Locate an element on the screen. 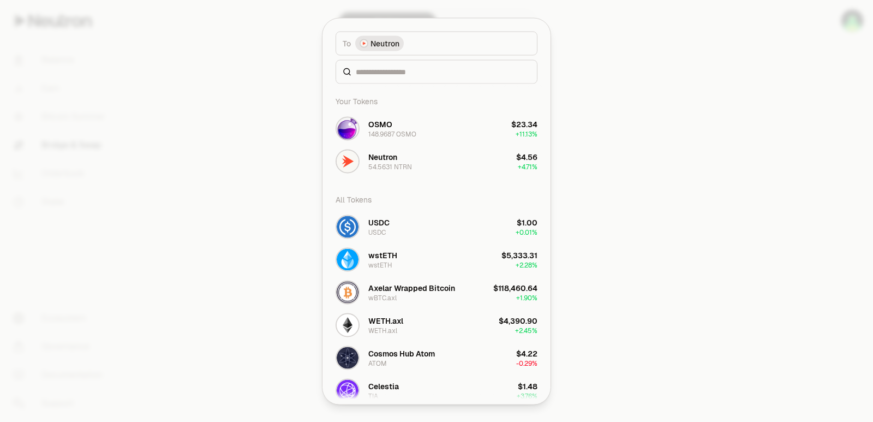 The image size is (873, 422). span: Neutron is located at coordinates (385, 43).